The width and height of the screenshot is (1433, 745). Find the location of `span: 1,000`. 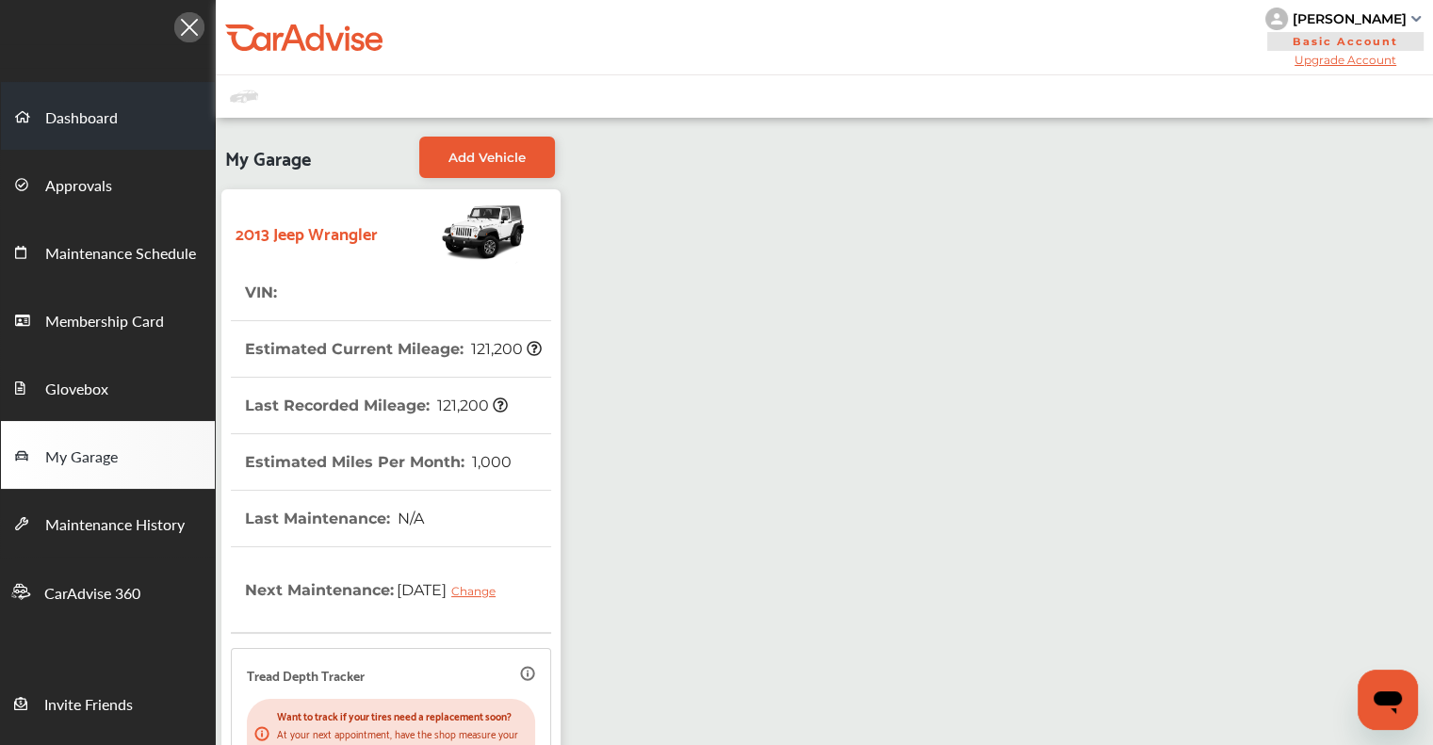

span: 1,000 is located at coordinates (490, 462).